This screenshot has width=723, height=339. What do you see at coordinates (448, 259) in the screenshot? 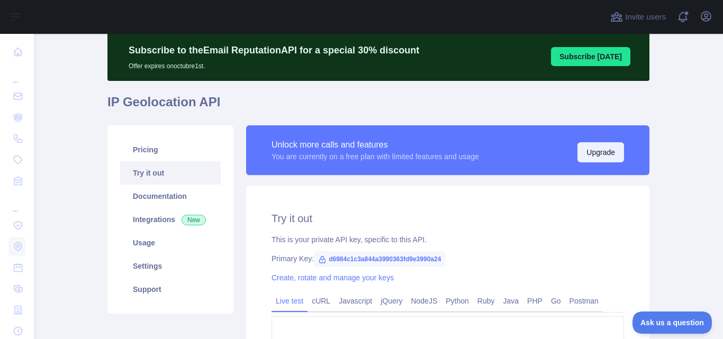
I see `div: Primary Key:` at bounding box center [448, 259].